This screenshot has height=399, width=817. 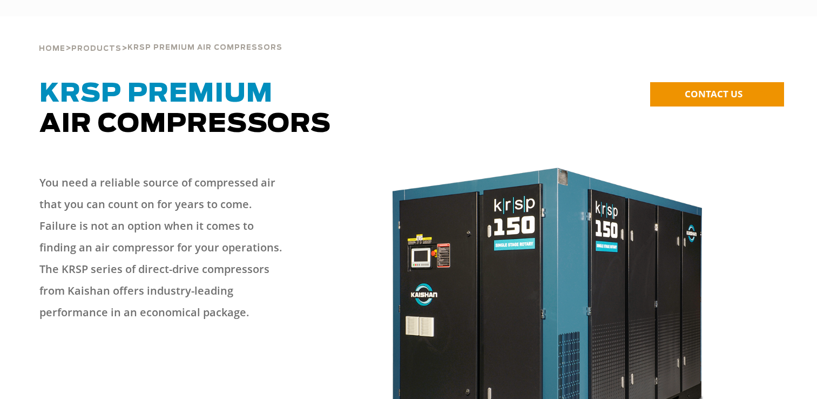 What do you see at coordinates (165, 247) in the screenshot?
I see `p: You need a reliable source of compressed air that you can count on for years to come. Failure is ...` at bounding box center [165, 247].